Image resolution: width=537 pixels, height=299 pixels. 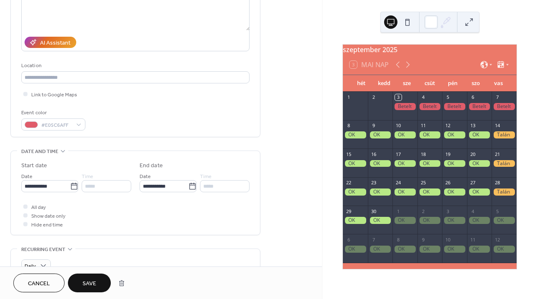 I want to click on span: #E05C6AFF, so click(x=57, y=125).